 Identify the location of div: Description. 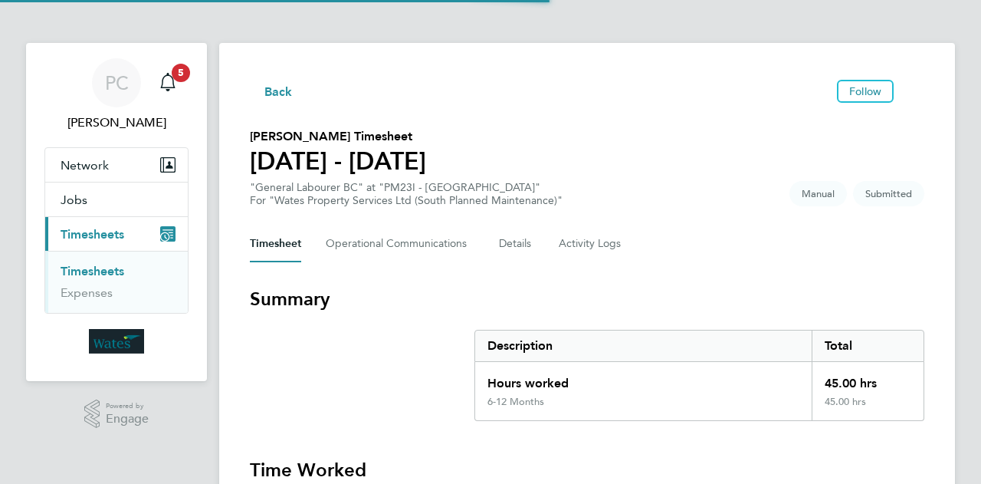
(643, 346).